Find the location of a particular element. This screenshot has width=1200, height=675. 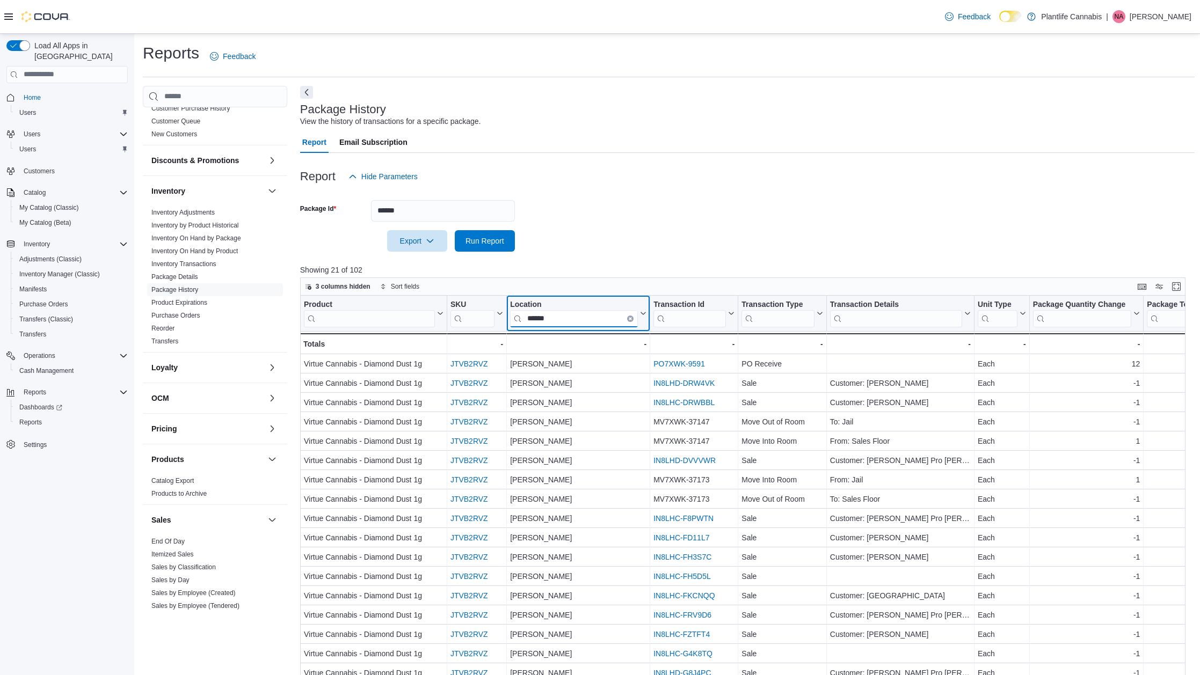

span: Products to Archive is located at coordinates (179, 494).